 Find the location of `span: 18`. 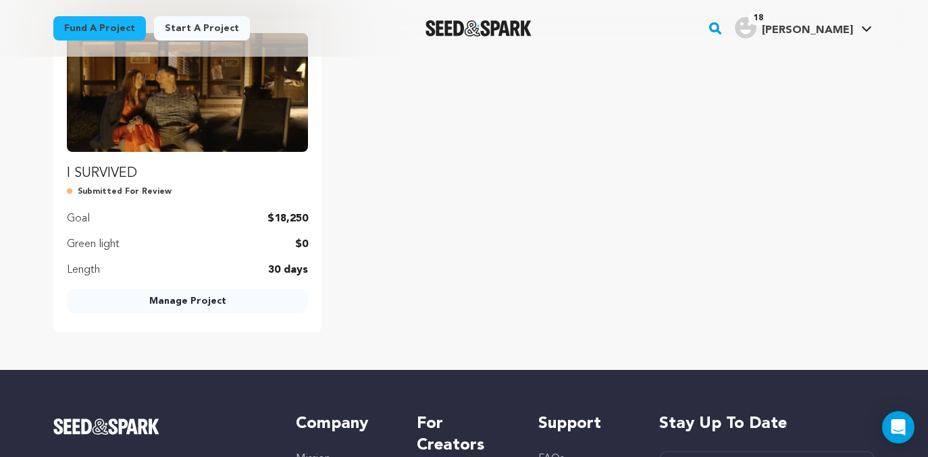

span: 18 is located at coordinates (759, 18).